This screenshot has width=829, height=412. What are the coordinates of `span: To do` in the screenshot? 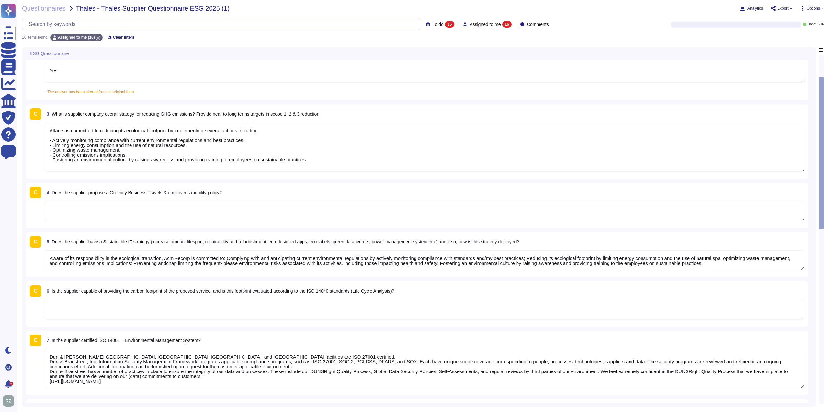 It's located at (438, 24).